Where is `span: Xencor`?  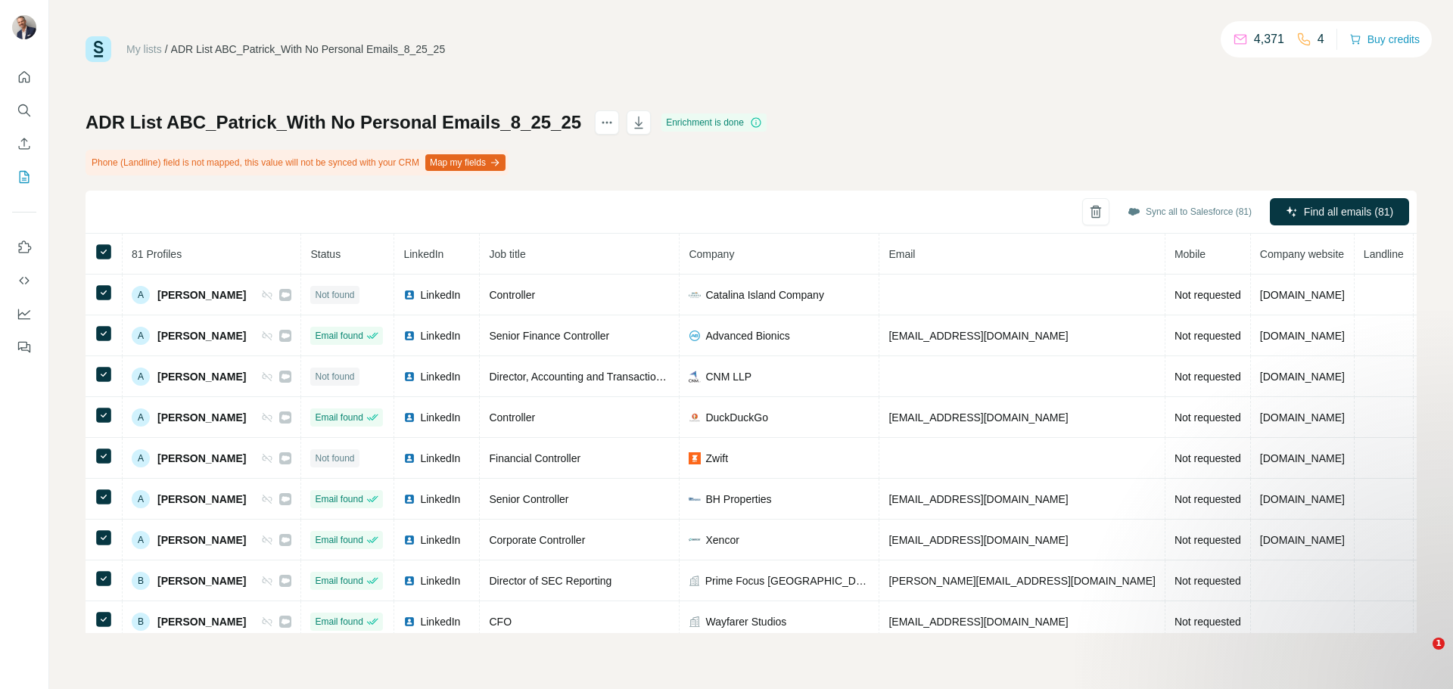
span: Xencor is located at coordinates (722, 540).